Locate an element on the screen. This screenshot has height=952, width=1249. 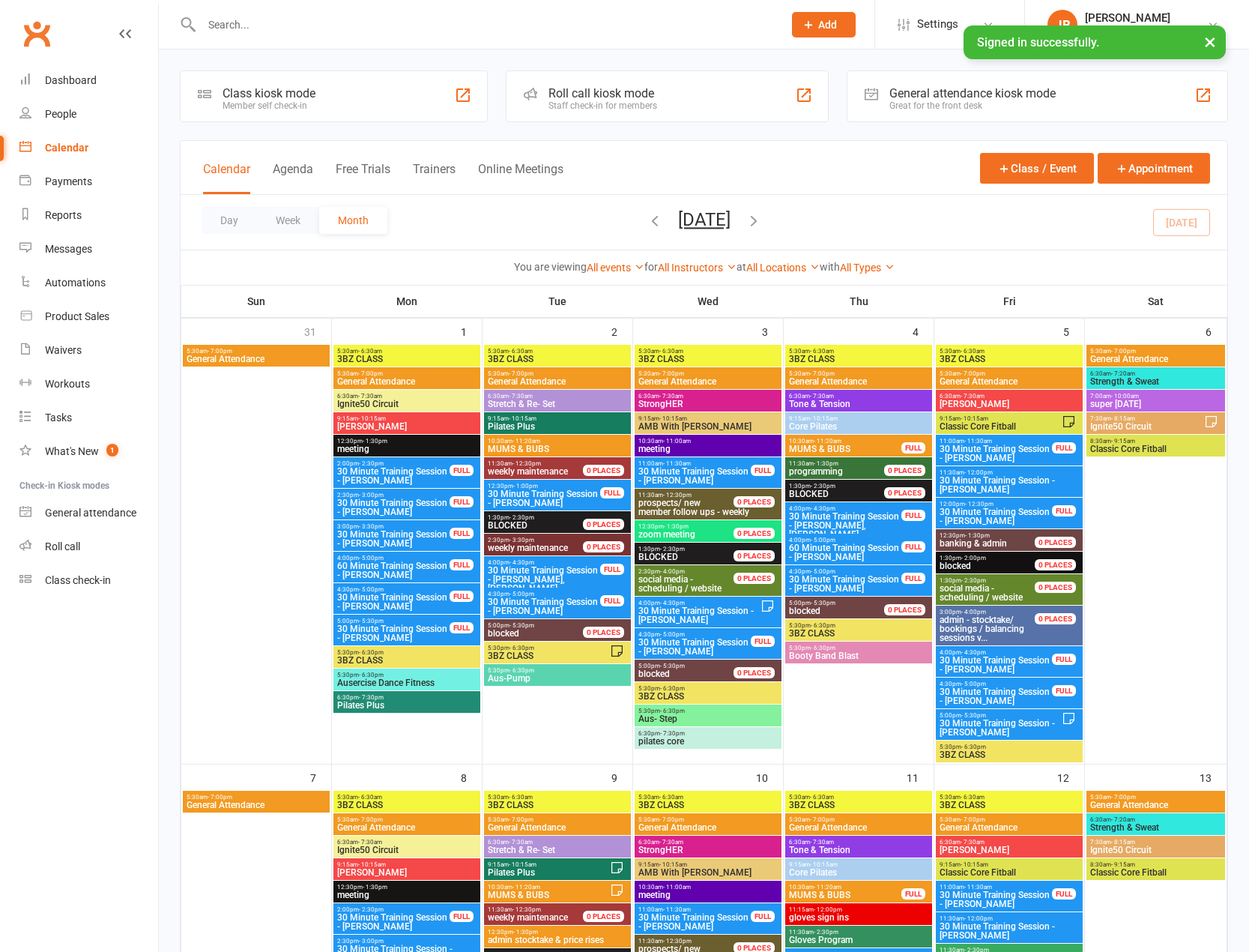
span: meeting is located at coordinates (709, 449).